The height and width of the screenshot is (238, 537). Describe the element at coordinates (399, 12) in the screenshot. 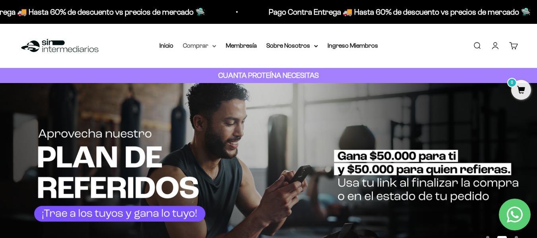

I see `p: Pago Contra Entrega 🚚 Hasta 60% de descuento vs precios de mercado 🛸` at that location.